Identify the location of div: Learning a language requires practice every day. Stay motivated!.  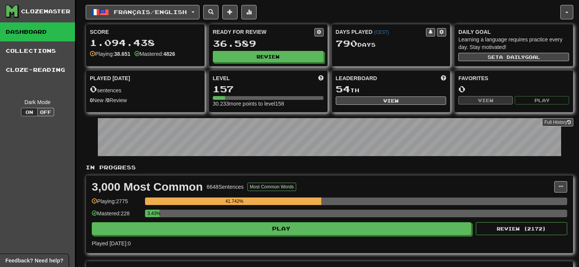
(513, 43).